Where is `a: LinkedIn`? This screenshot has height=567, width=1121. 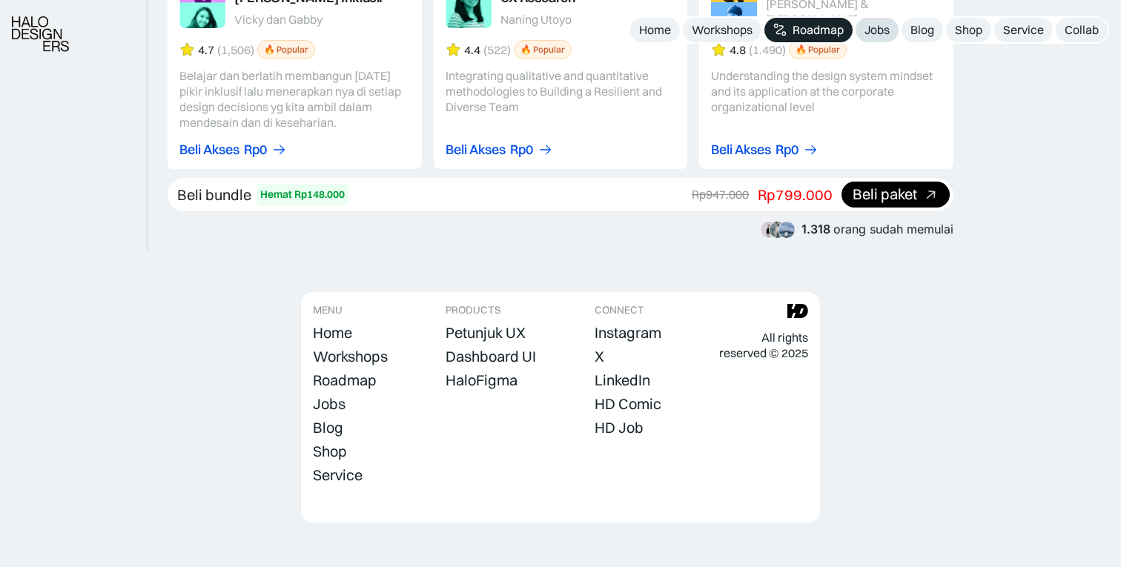 a: LinkedIn is located at coordinates (622, 380).